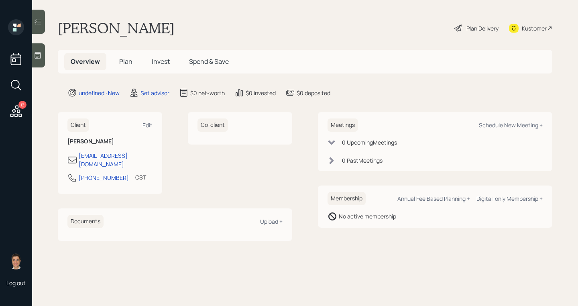  I want to click on h6: Co-client, so click(213, 125).